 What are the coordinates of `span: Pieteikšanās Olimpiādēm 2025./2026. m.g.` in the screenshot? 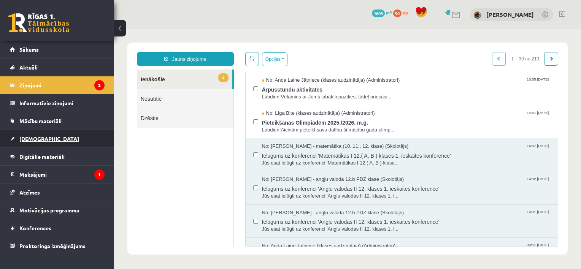 It's located at (292, 92).